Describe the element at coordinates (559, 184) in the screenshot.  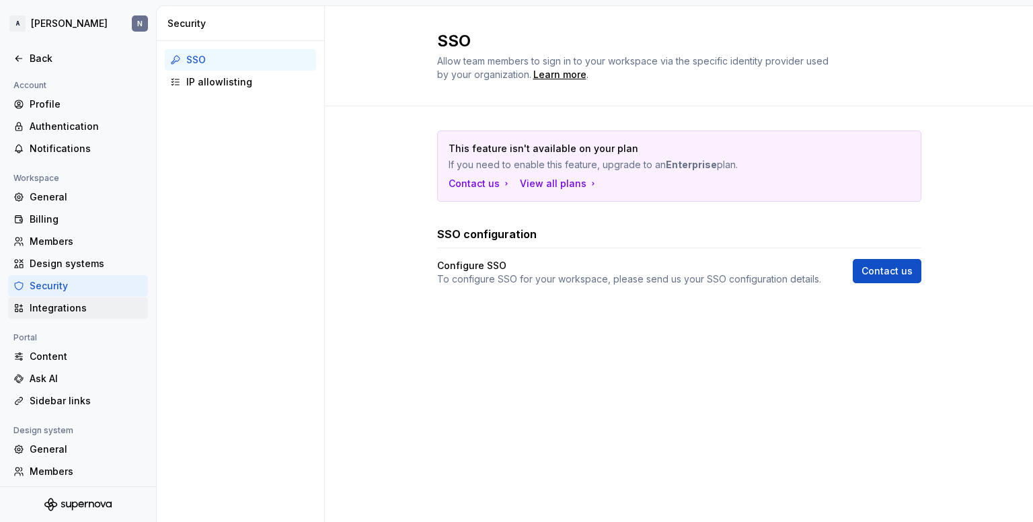
I see `button: View all plans` at that location.